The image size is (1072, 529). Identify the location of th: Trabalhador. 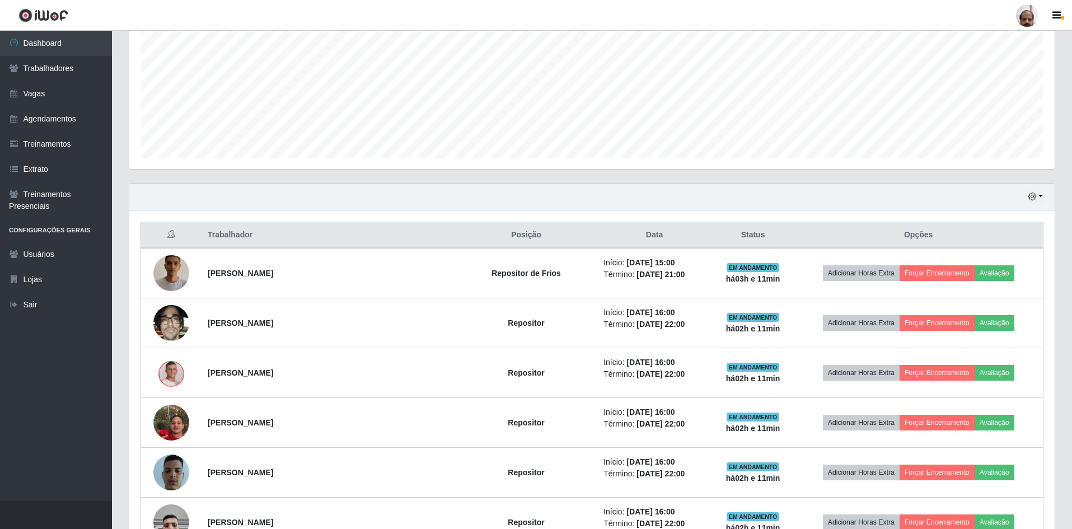
(328, 235).